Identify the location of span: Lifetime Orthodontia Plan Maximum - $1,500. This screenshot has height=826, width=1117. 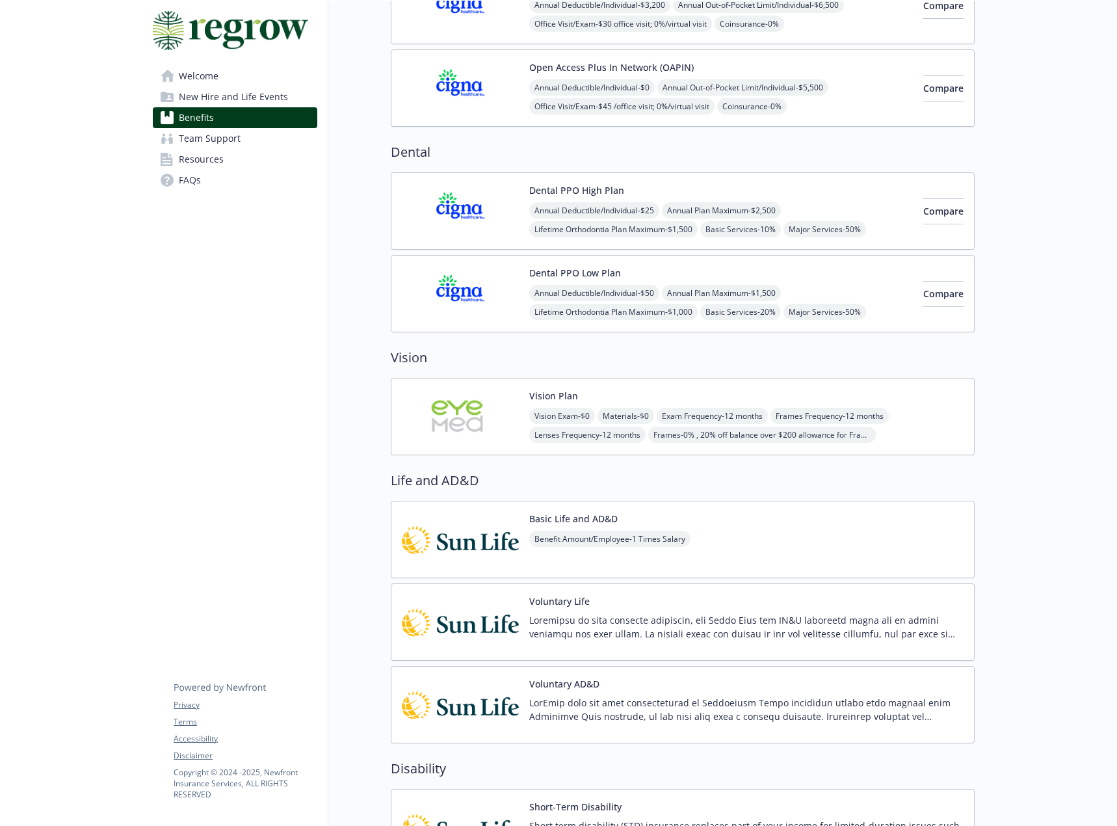
(613, 229).